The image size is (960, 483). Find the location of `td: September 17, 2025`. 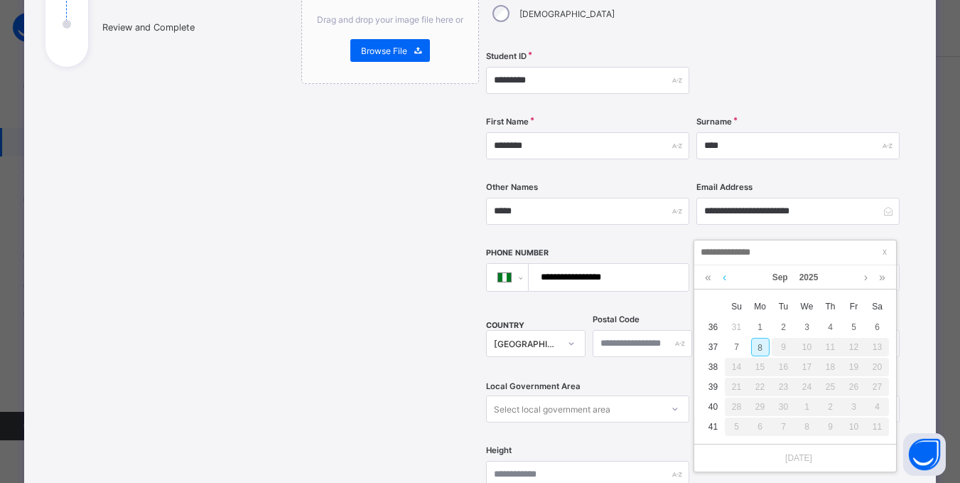

td: September 17, 2025 is located at coordinates (807, 367).